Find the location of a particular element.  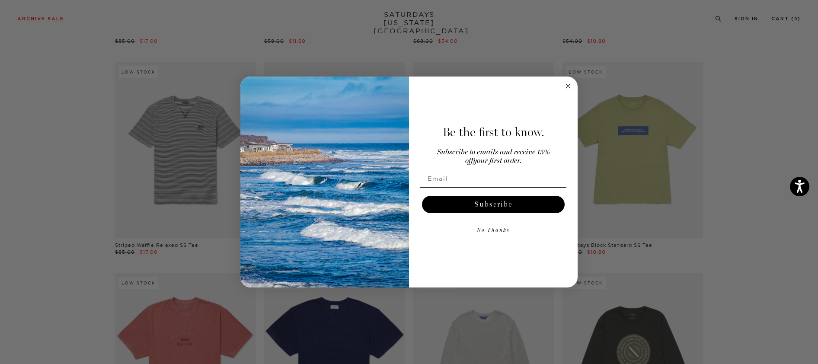

span: off is located at coordinates (469, 161).